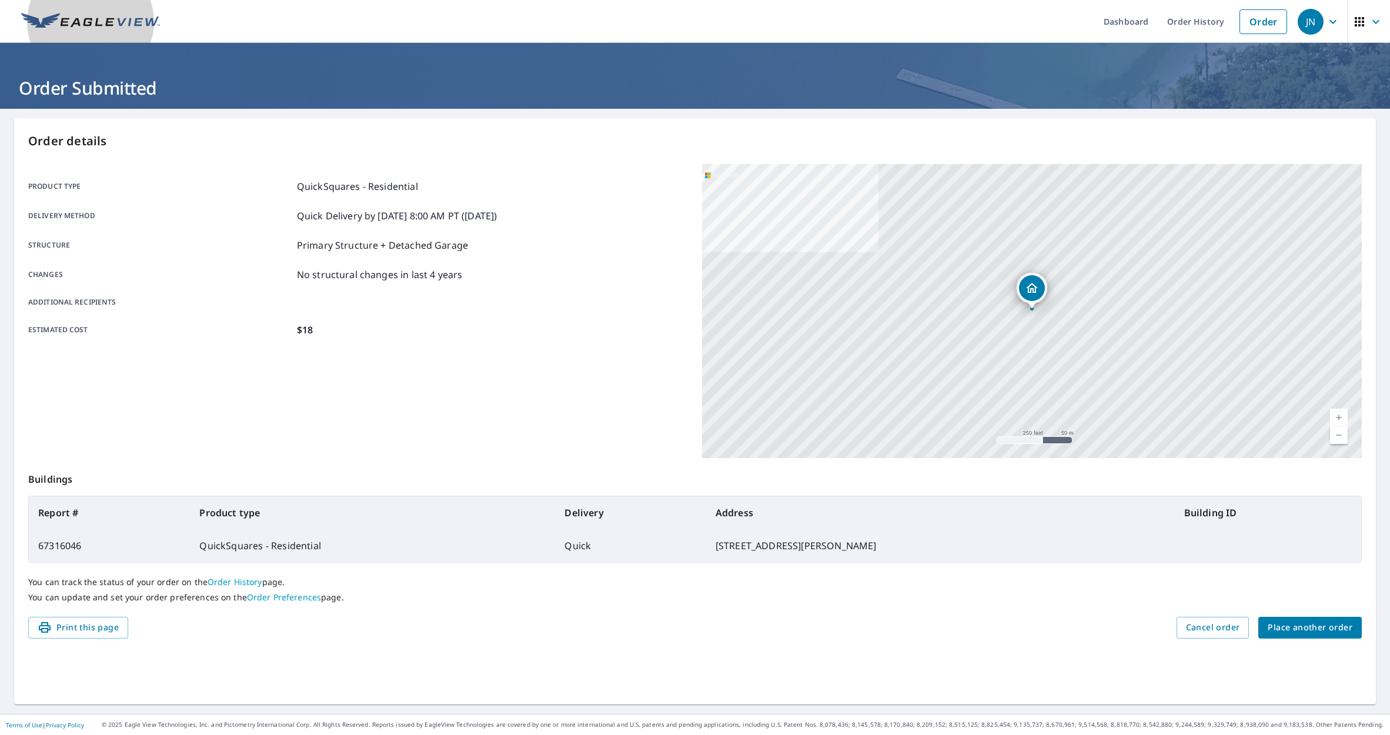  Describe the element at coordinates (1267, 513) in the screenshot. I see `th: Building ID` at that location.